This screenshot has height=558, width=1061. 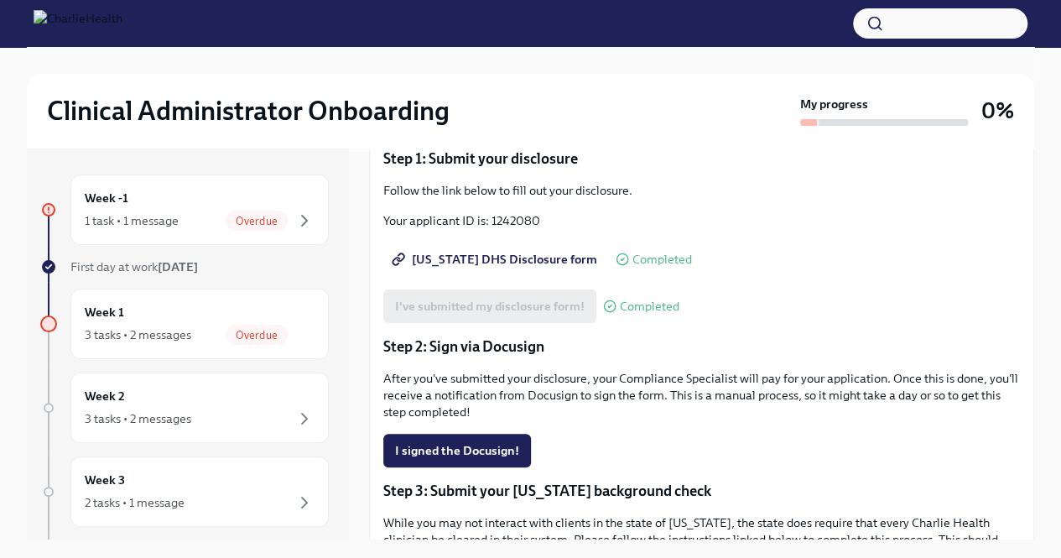 What do you see at coordinates (105, 396) in the screenshot?
I see `h6: Week 2` at bounding box center [105, 396].